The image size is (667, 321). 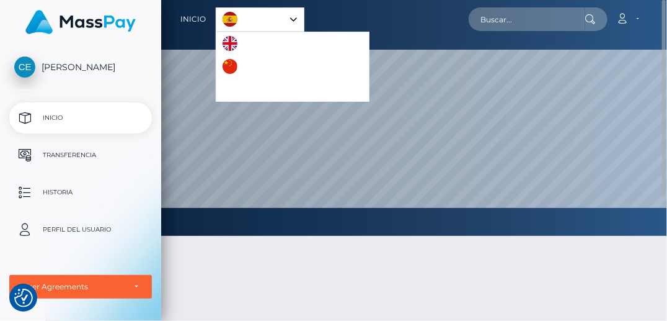 What do you see at coordinates (24, 298) in the screenshot?
I see `img: Revisit consent button` at bounding box center [24, 298].